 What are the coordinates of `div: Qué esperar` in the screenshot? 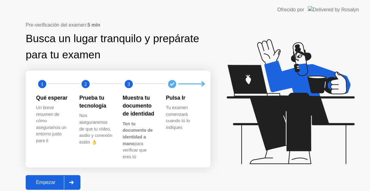 It's located at (53, 98).